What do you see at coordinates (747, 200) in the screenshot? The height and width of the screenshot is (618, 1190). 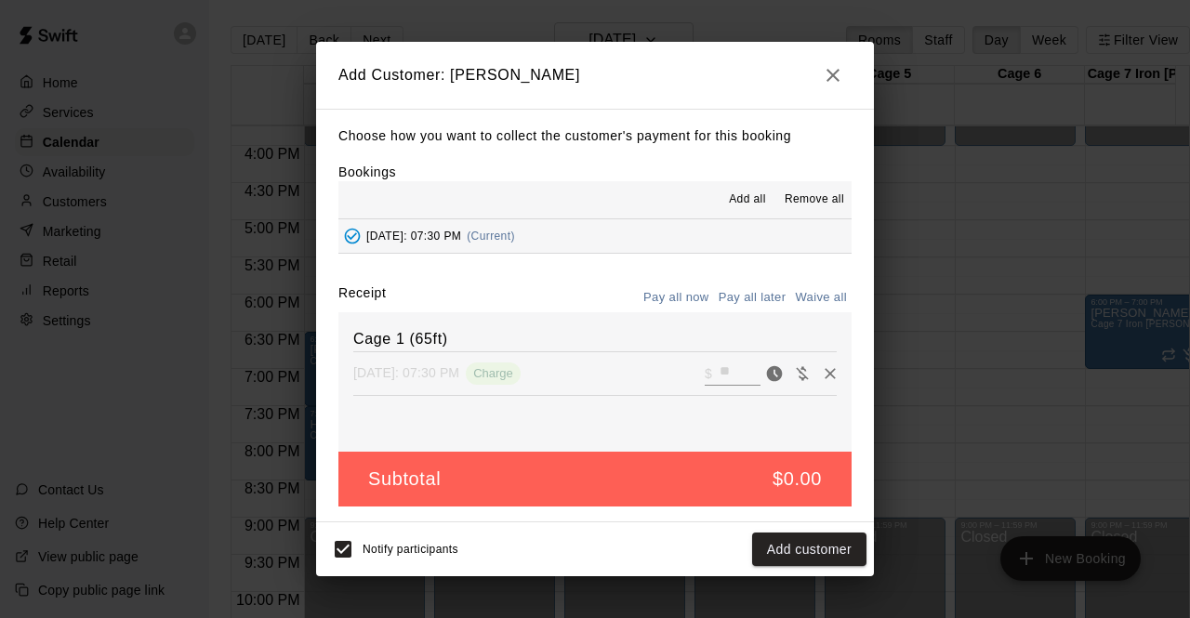 I see `span: Add all` at bounding box center [747, 200].